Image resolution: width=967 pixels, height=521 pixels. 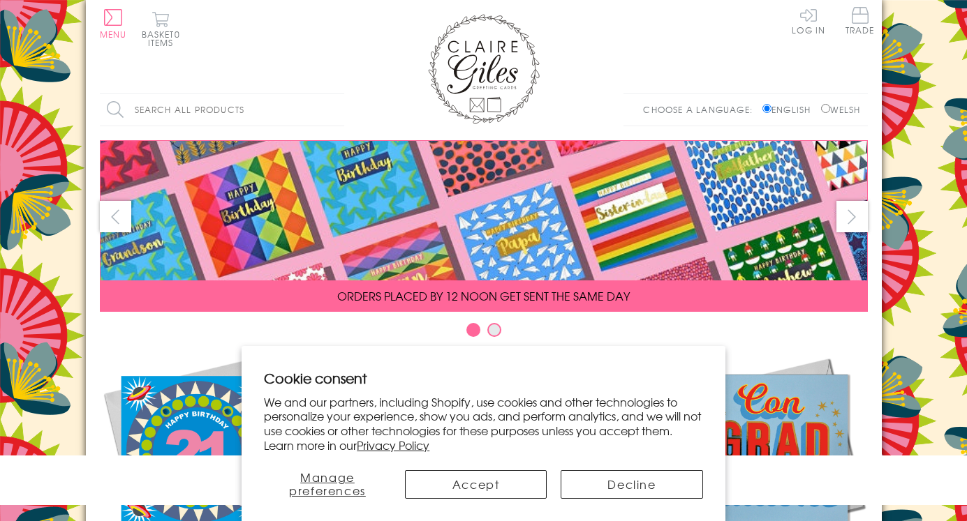 I want to click on a: Privacy Policy, so click(x=393, y=445).